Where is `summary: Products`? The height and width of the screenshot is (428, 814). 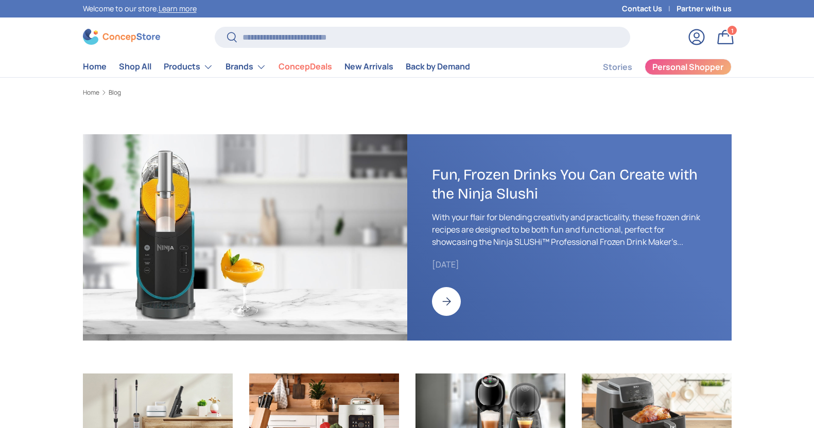 summary: Products is located at coordinates (188, 67).